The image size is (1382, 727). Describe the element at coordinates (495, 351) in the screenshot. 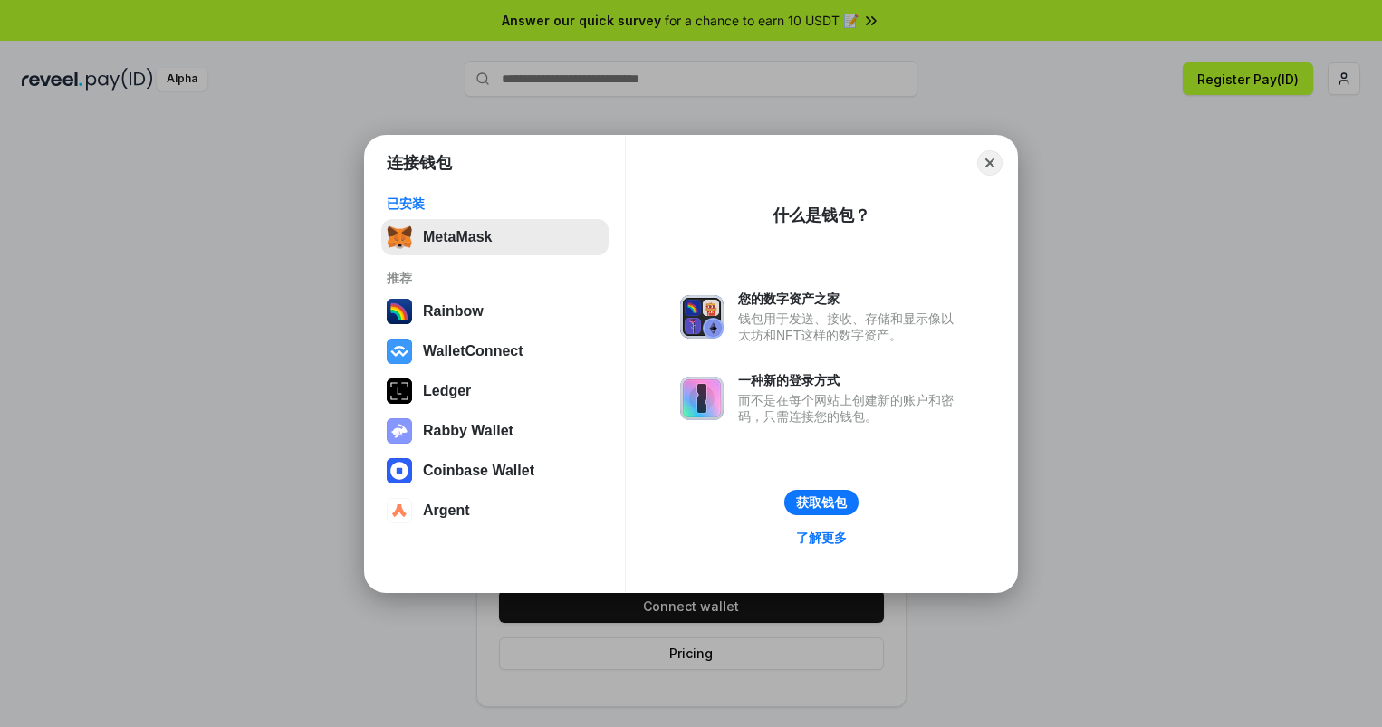

I see `button: WalletConnect` at that location.